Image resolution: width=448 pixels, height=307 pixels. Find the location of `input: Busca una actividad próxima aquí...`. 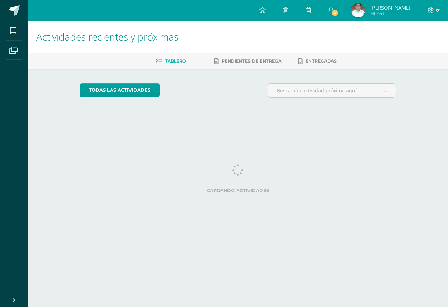

input: Busca una actividad próxima aquí... is located at coordinates (332, 90).